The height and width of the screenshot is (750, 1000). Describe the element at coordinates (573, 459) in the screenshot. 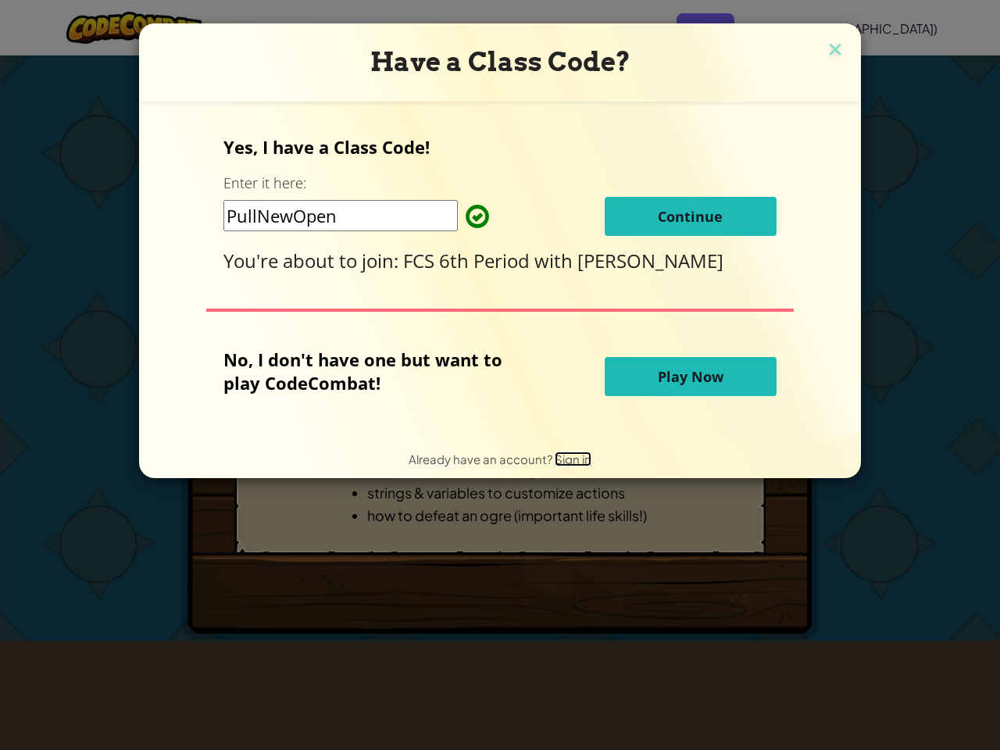

I see `span: Sign in` at that location.